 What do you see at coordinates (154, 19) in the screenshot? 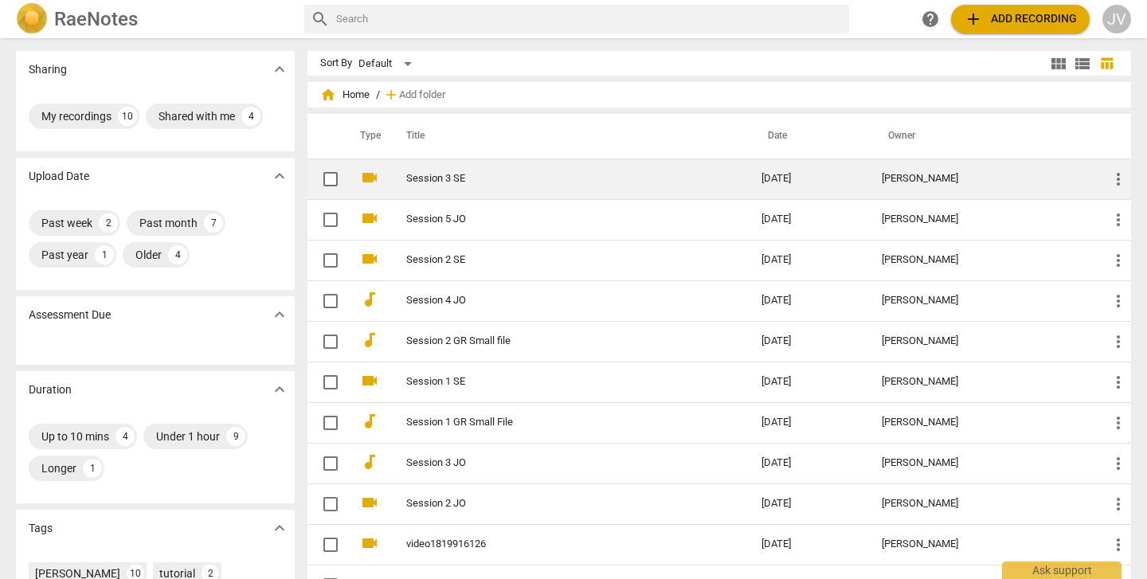
I see `a: LogoRaeNotes` at bounding box center [154, 19].